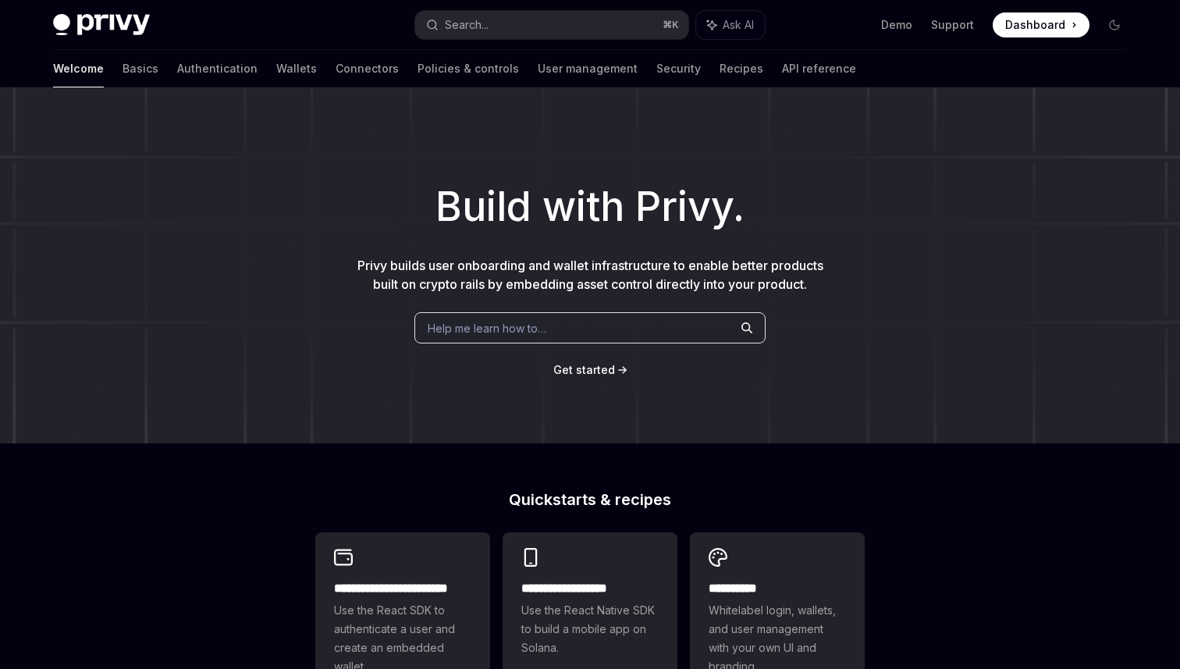 This screenshot has height=669, width=1180. Describe the element at coordinates (1041, 25) in the screenshot. I see `a: Dashboard` at that location.